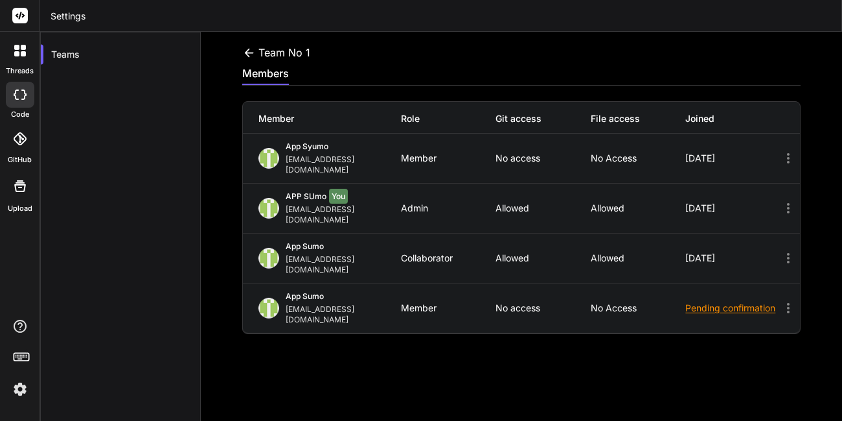  I want to click on div: Admin, so click(448, 208).